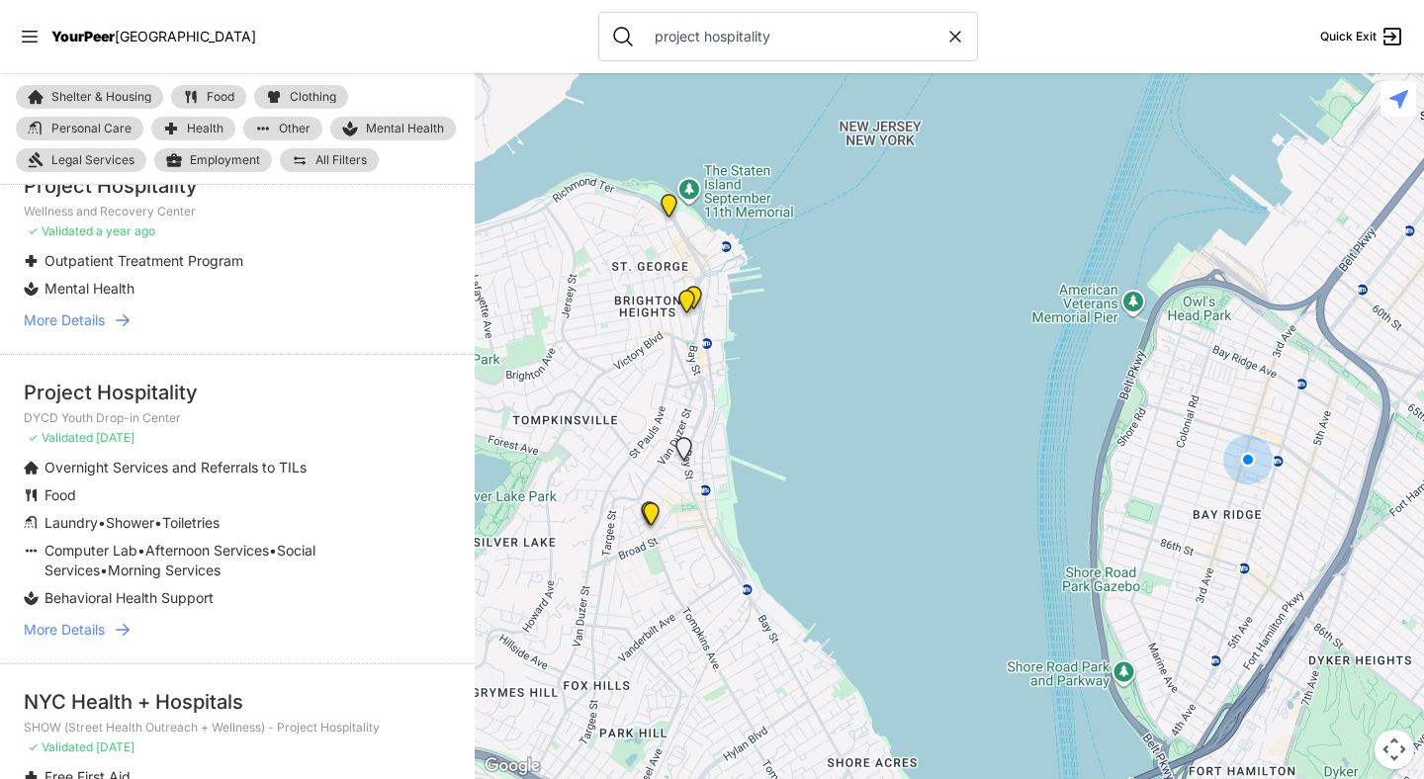  What do you see at coordinates (237, 728) in the screenshot?
I see `p: SHOW (Street Health Outreach + Wellness) - Project Hospitality` at bounding box center [237, 728].